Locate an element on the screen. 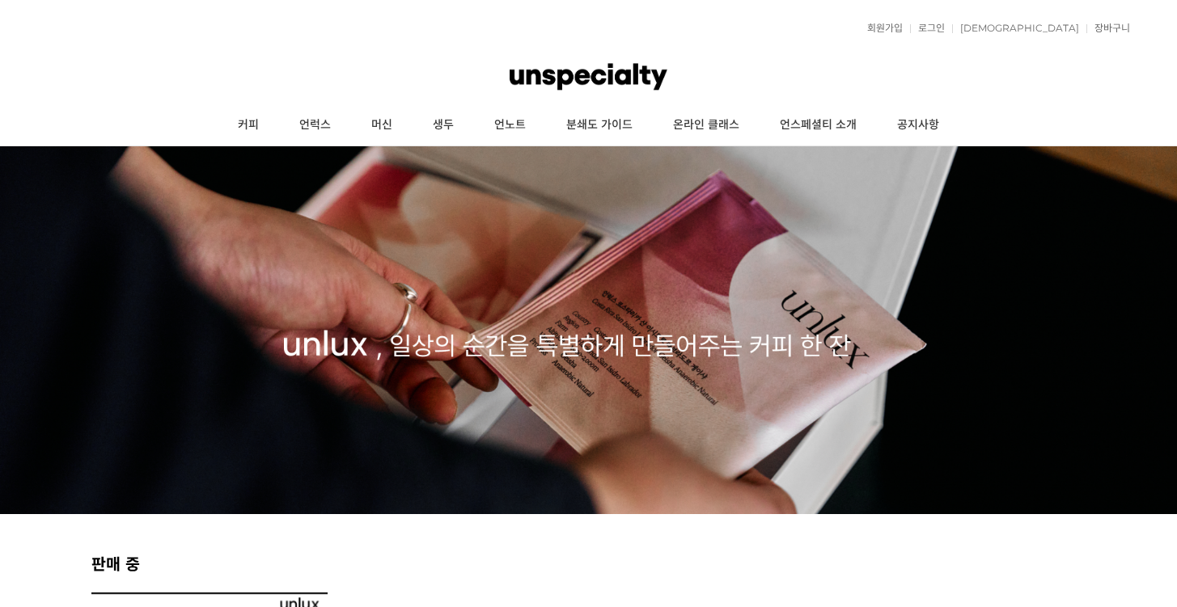 The width and height of the screenshot is (1177, 607). a: 로그인 is located at coordinates (927, 28).